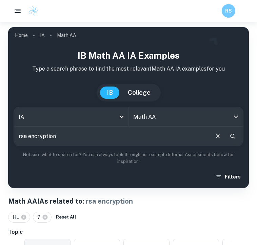 This screenshot has height=245, width=257. I want to click on h6: RS, so click(229, 11).